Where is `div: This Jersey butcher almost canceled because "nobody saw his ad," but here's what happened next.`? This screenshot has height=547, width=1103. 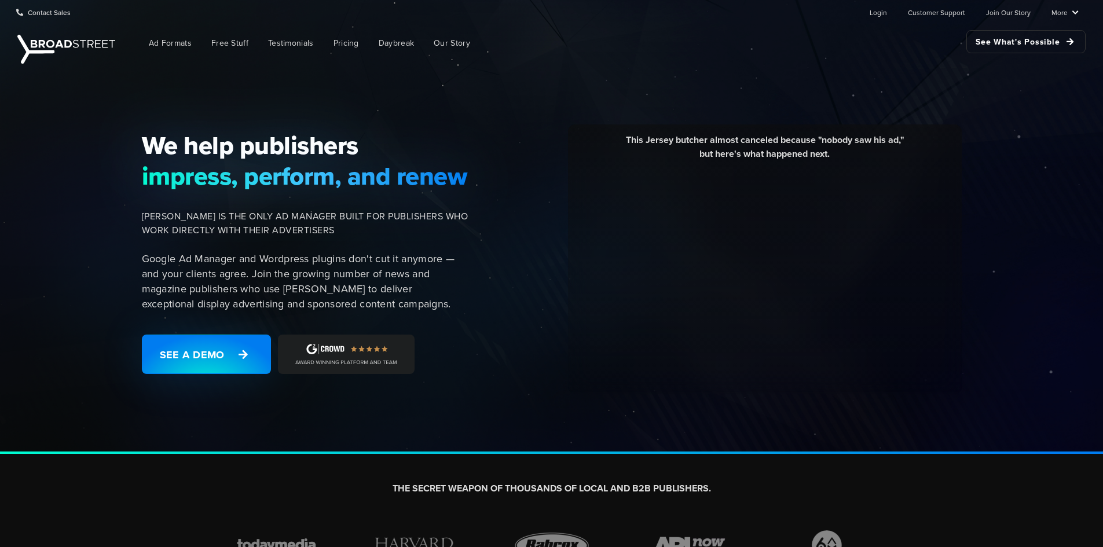
div: This Jersey butcher almost canceled because "nobody saw his ad," but here's what happened next. is located at coordinates (765, 151).